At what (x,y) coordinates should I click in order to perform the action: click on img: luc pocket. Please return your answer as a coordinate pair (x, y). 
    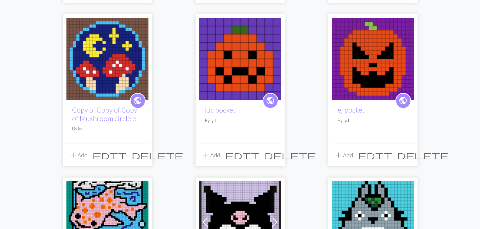
    Looking at the image, I should click on (240, 59).